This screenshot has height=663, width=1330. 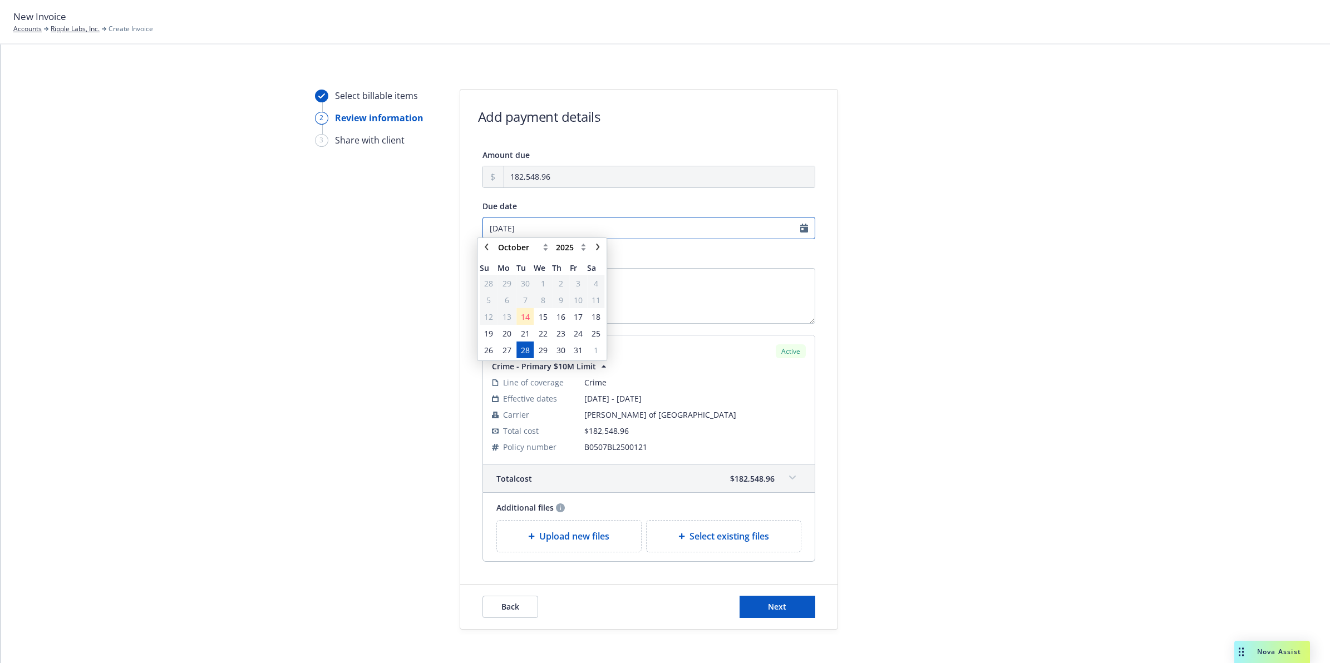 What do you see at coordinates (510, 607) in the screenshot?
I see `button: Back` at bounding box center [510, 607].